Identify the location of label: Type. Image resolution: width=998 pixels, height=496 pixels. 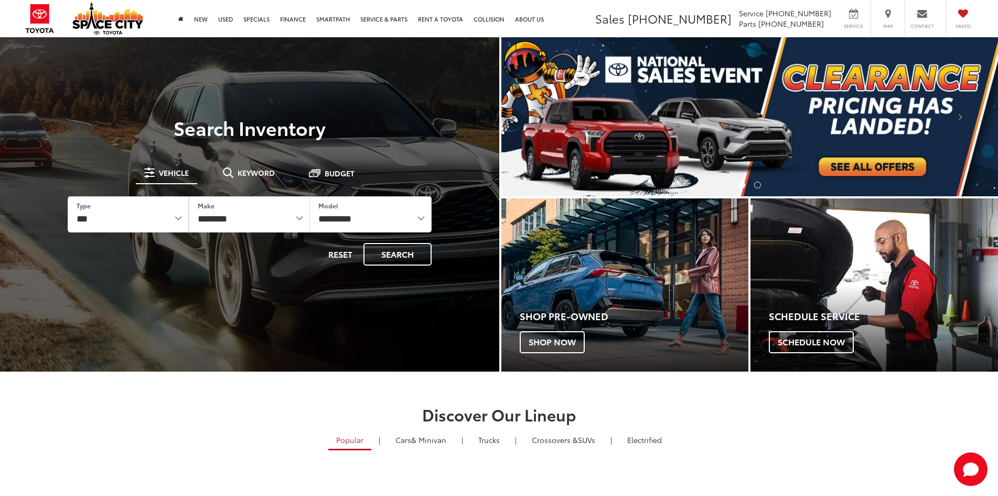
(83, 205).